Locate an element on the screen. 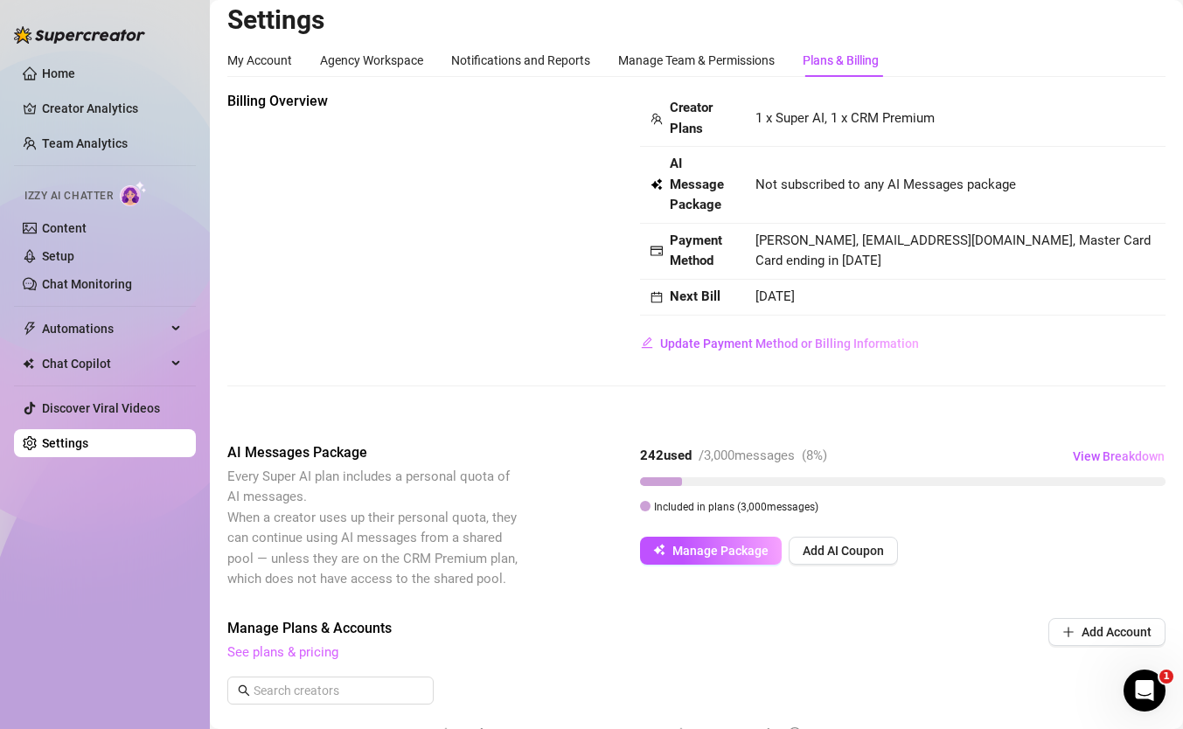 This screenshot has width=1183, height=729. div: Notifications and Reports is located at coordinates (520, 60).